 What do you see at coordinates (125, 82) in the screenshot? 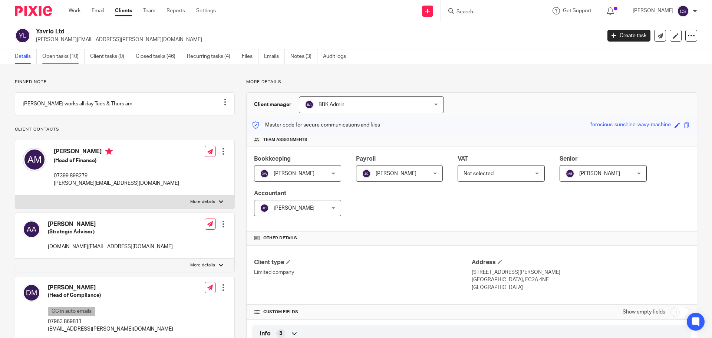
I see `p: Pinned note` at bounding box center [125, 82].